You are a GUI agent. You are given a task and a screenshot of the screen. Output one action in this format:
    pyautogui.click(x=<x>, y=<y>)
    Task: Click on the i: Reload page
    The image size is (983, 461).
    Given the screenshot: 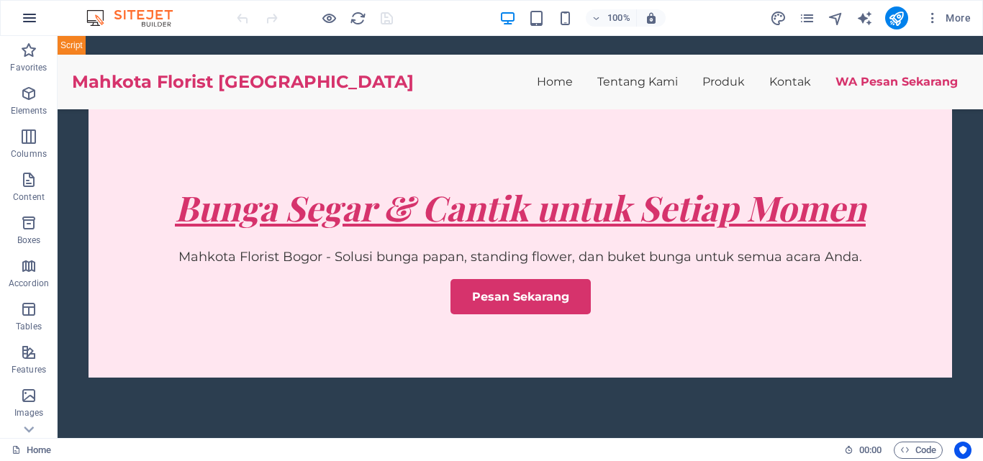 What is the action you would take?
    pyautogui.click(x=358, y=18)
    